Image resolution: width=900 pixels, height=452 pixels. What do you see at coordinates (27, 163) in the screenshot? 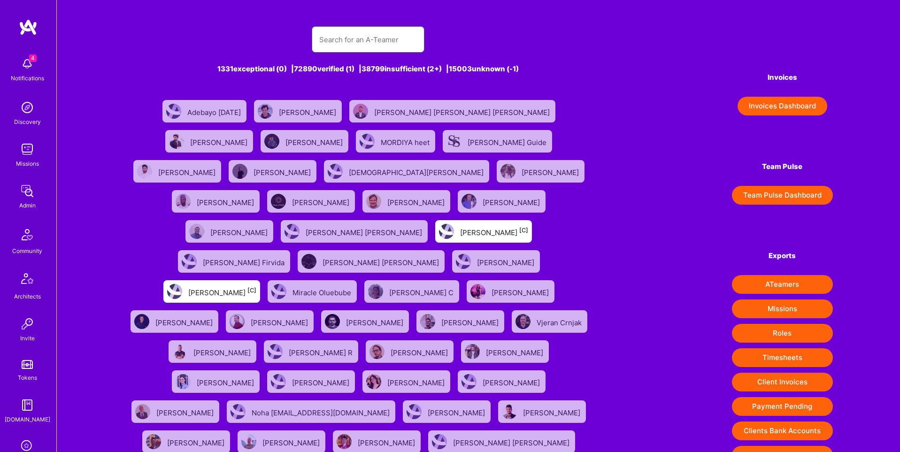
I see `div: Missions` at bounding box center [27, 163].